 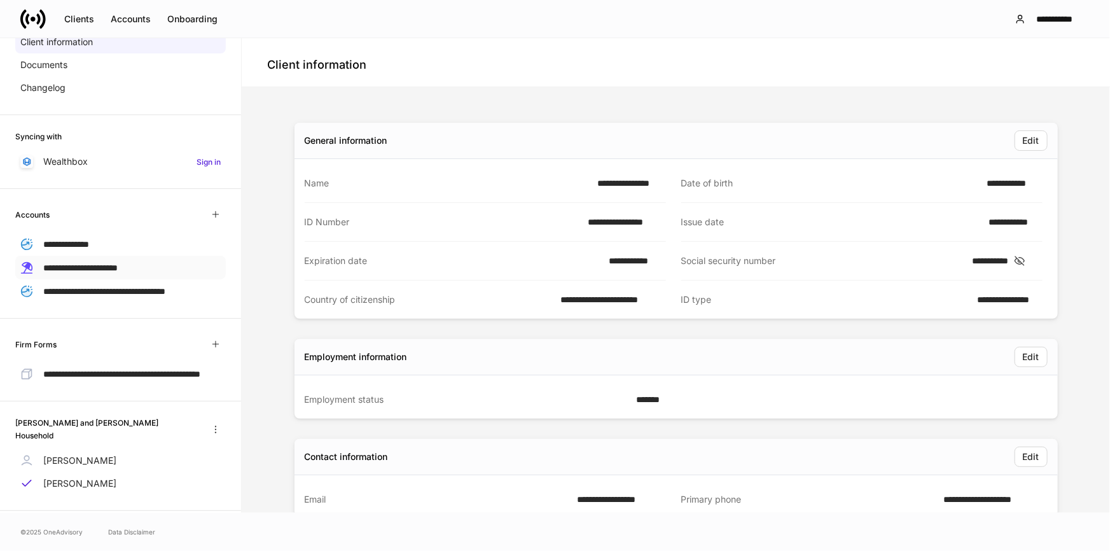 What do you see at coordinates (453, 261) in the screenshot?
I see `div: Expiration date` at bounding box center [453, 261].